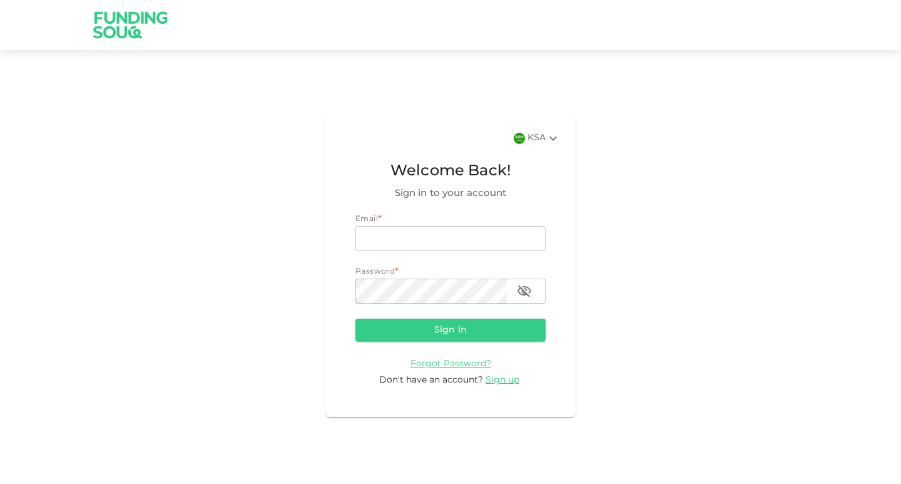  I want to click on span: Forgot Password?, so click(451, 364).